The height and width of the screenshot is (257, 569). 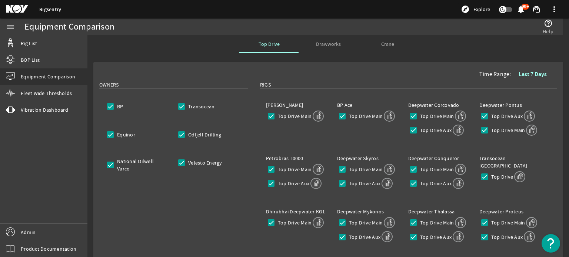 What do you see at coordinates (358, 159) in the screenshot?
I see `label: Deepwater Skyros` at bounding box center [358, 159].